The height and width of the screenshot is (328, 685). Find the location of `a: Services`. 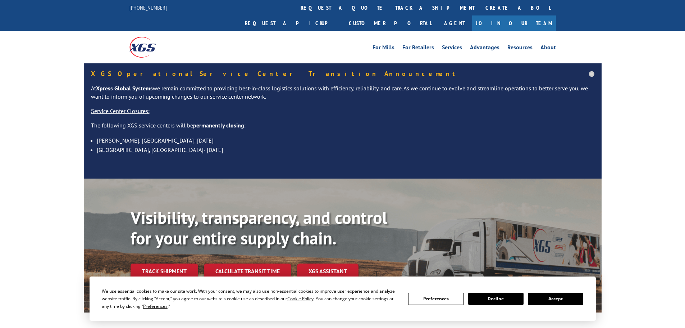

a: Services is located at coordinates (452, 49).